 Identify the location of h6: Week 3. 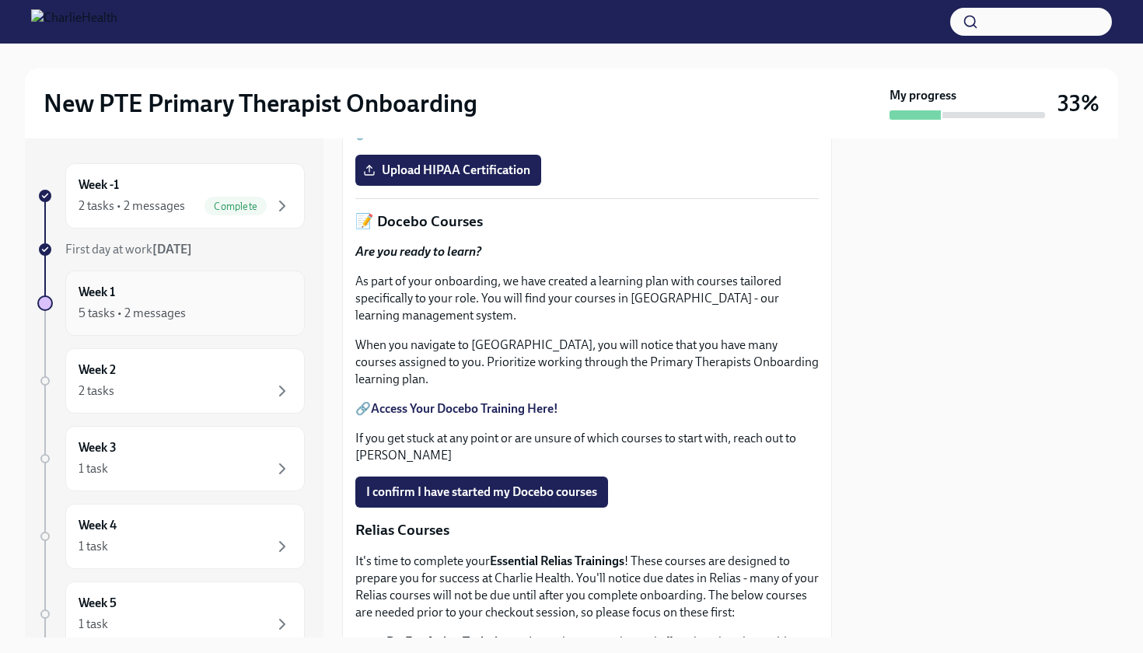
(97, 448).